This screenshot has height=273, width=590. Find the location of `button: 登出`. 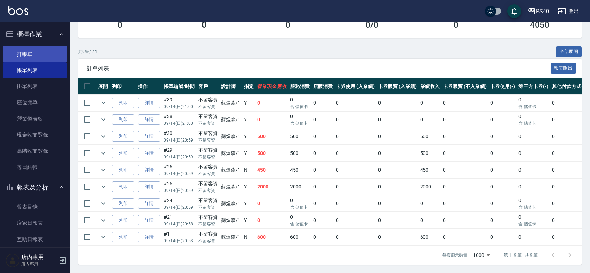

button: 登出 is located at coordinates (568, 11).